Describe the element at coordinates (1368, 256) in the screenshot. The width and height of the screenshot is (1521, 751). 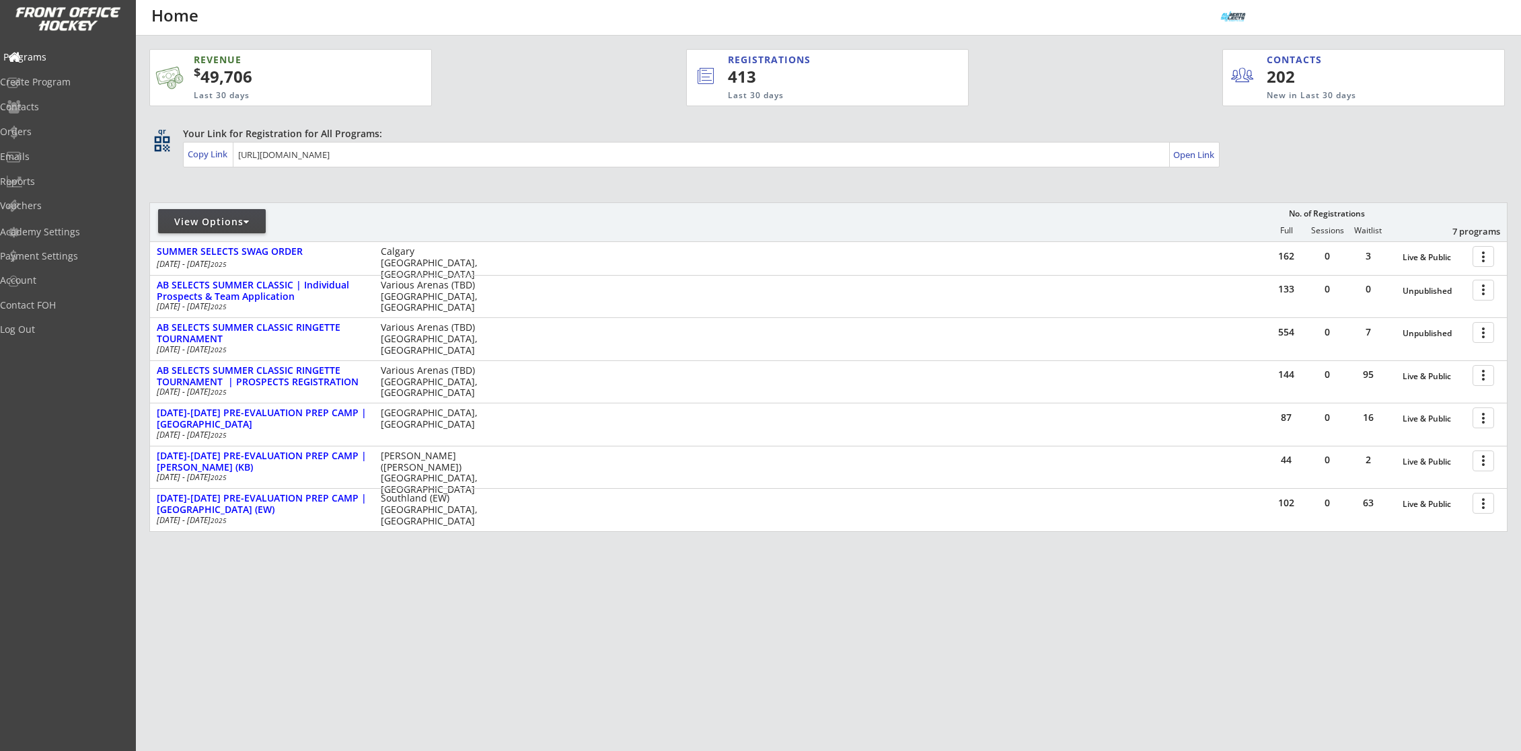
I see `div: 3` at that location.